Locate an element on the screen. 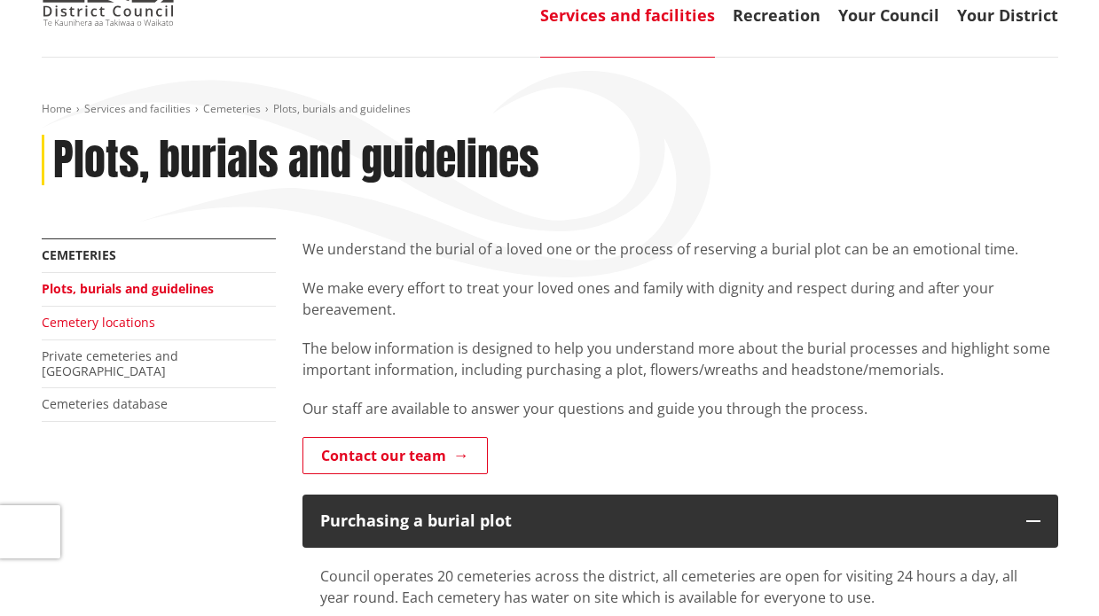 This screenshot has height=616, width=1099. div: Purchasing a burial plot is located at coordinates (664, 522).